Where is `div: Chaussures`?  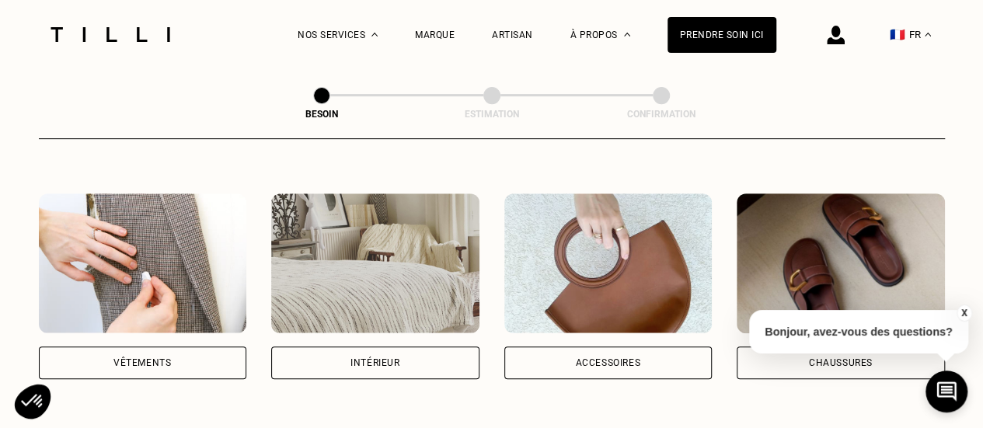 div: Chaussures is located at coordinates (841, 363).